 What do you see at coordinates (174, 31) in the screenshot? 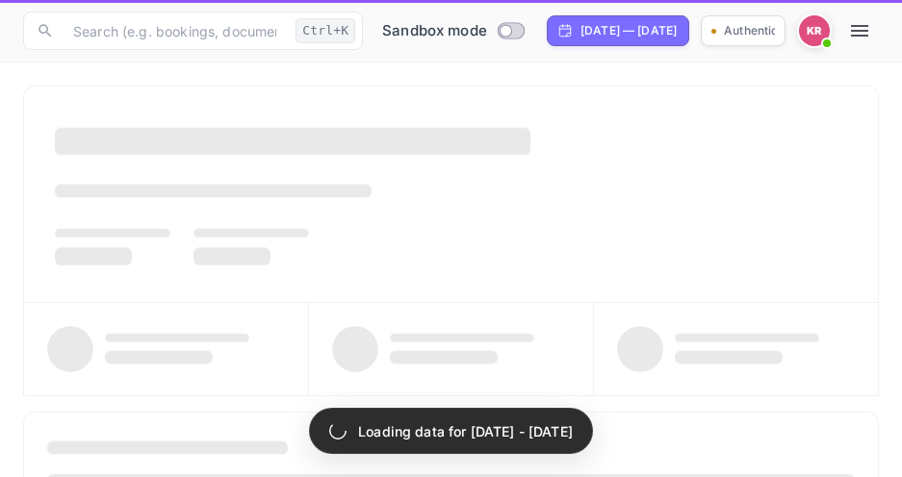
I see `input: Search (e.g. bookings, documentation)` at bounding box center [174, 31].